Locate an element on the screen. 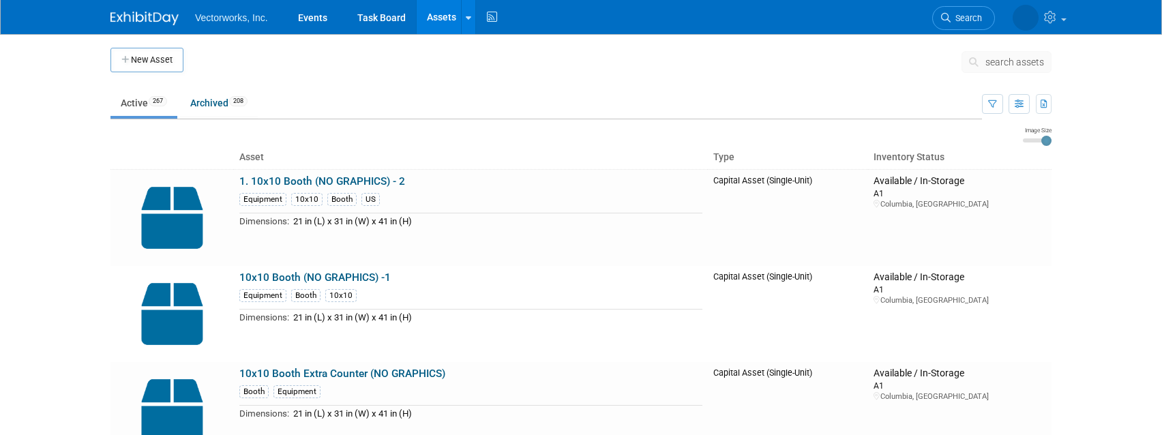 Image resolution: width=1162 pixels, height=435 pixels. button: New Asset is located at coordinates (147, 60).